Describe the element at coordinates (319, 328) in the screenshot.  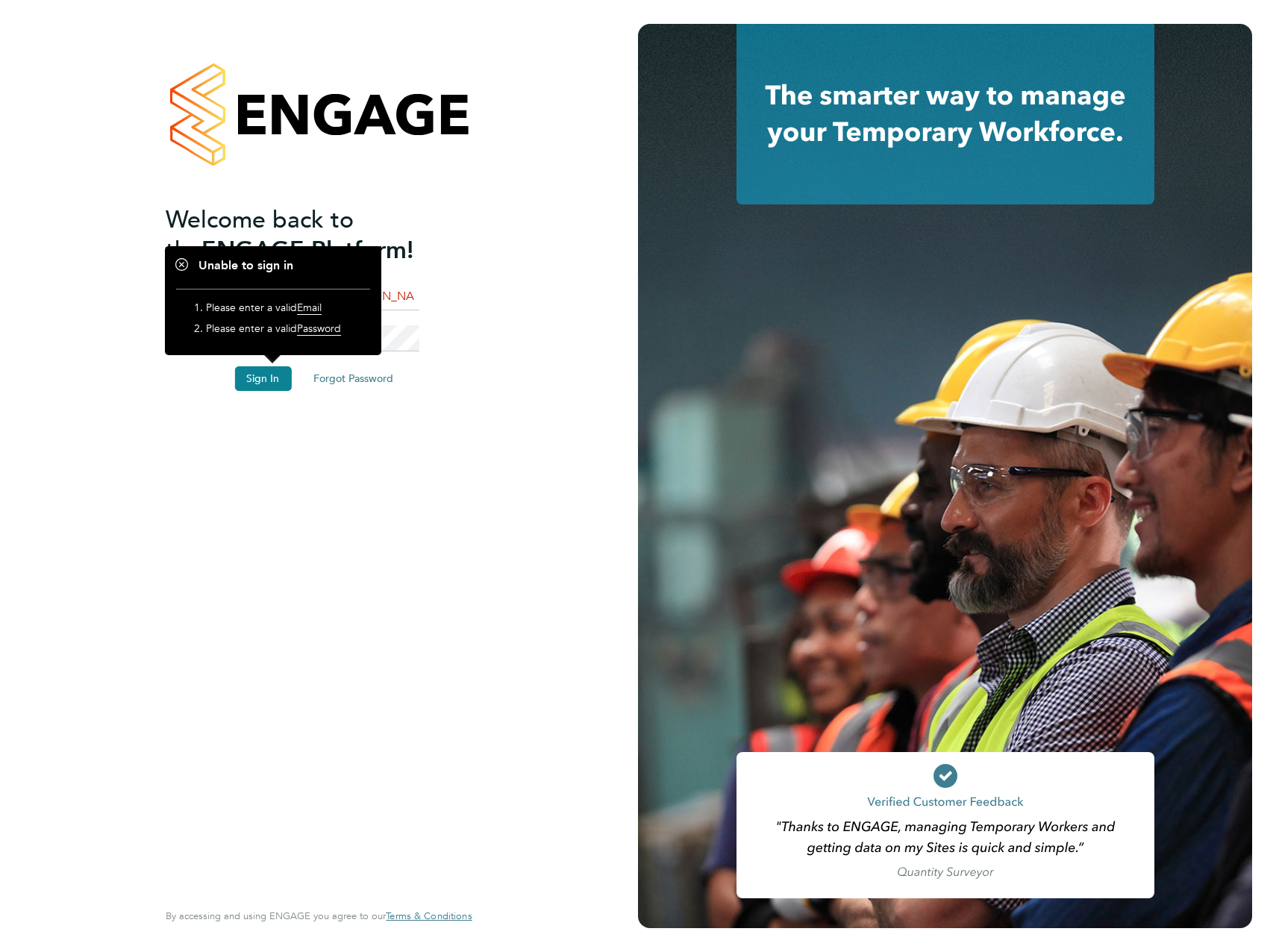
I see `span: Password` at that location.